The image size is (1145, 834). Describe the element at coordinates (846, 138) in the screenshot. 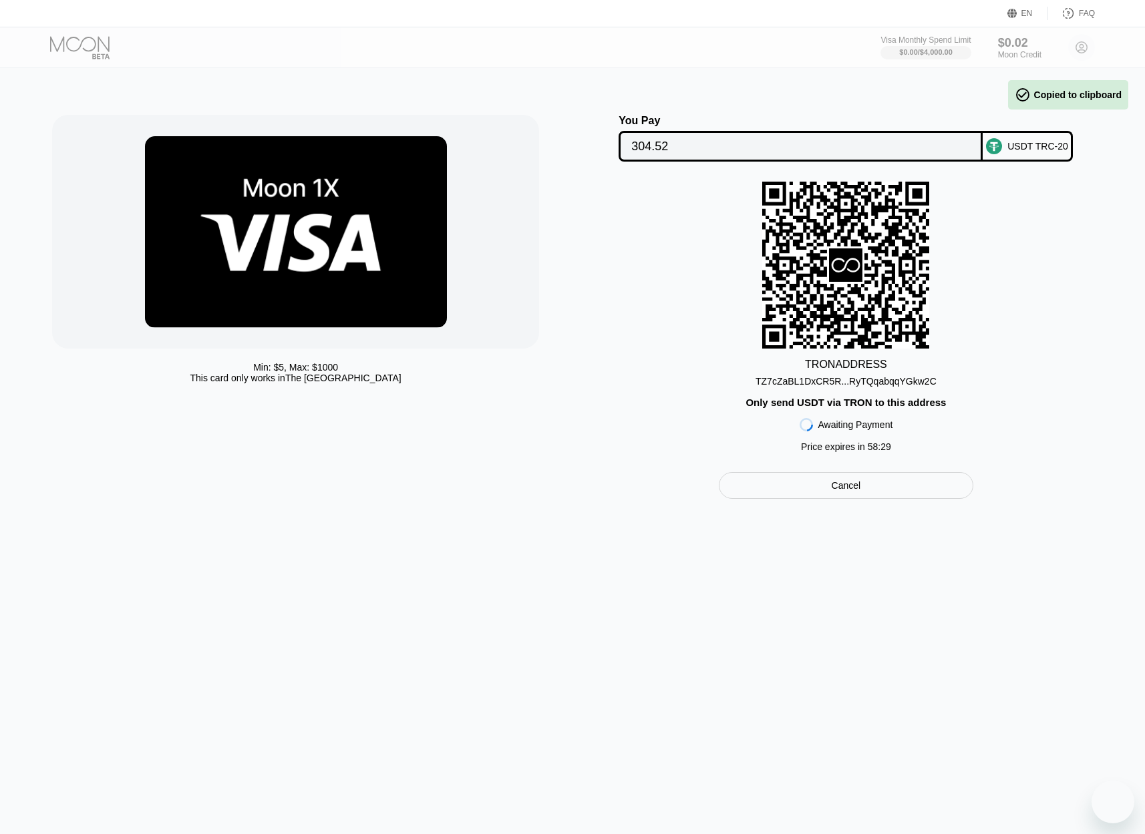

I see `div: You PayUSDT TRC-20` at that location.